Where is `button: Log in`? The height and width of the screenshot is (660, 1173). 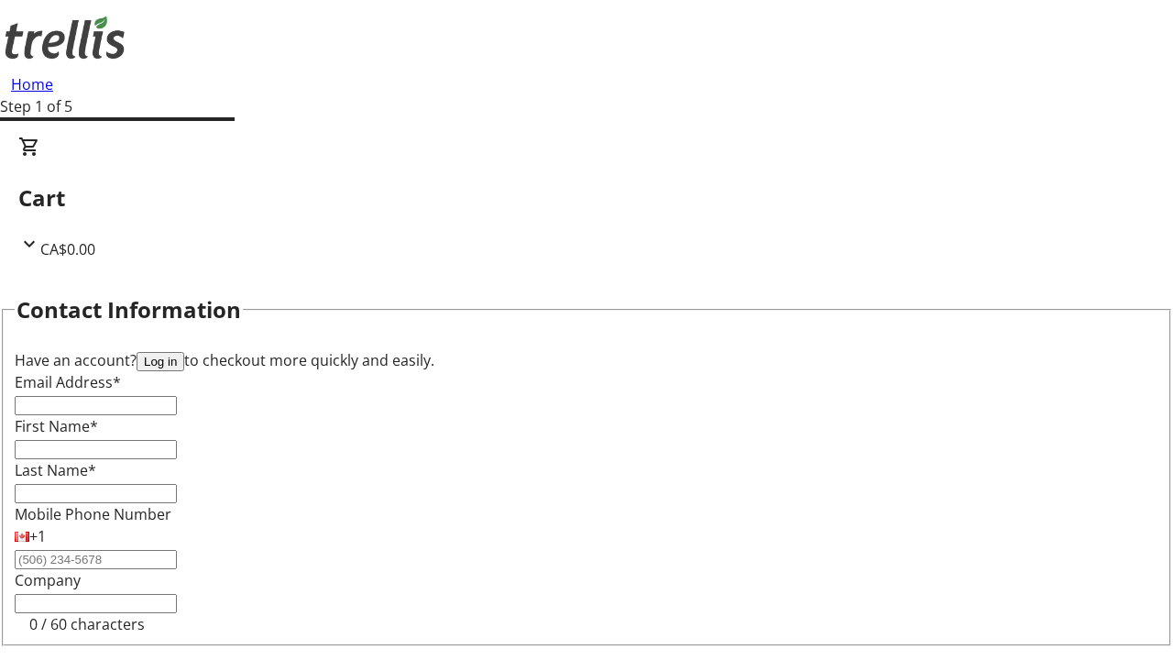 button: Log in is located at coordinates (160, 361).